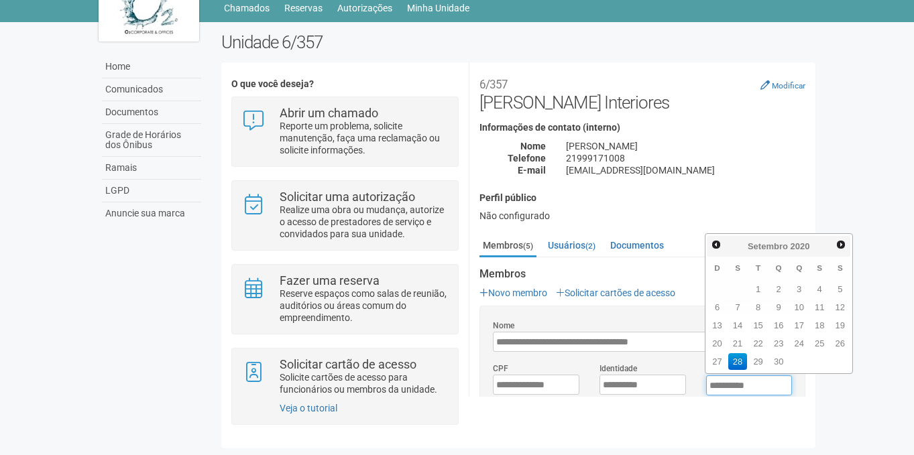 The height and width of the screenshot is (455, 914). Describe the element at coordinates (152, 168) in the screenshot. I see `a: Ramais` at that location.